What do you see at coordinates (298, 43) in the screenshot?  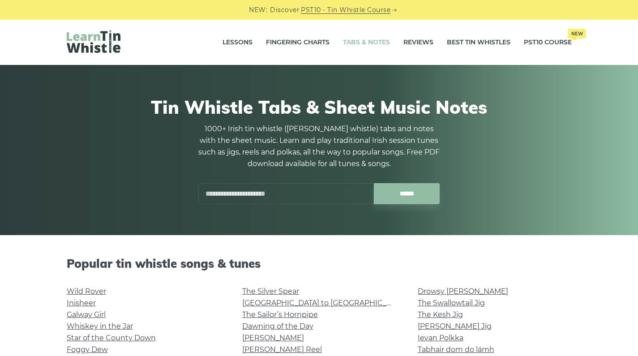 I see `a: Fingering Charts` at bounding box center [298, 43].